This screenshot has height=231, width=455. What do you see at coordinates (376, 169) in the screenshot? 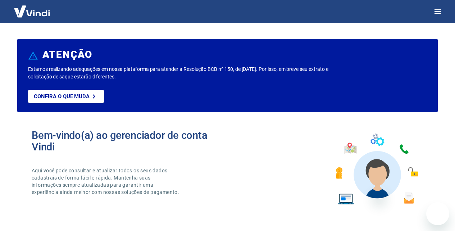
I see `img: Imagem de um avatar masculino com diversos icones exemplificando as funcionalidades do gerenciado...` at bounding box center [376, 169].